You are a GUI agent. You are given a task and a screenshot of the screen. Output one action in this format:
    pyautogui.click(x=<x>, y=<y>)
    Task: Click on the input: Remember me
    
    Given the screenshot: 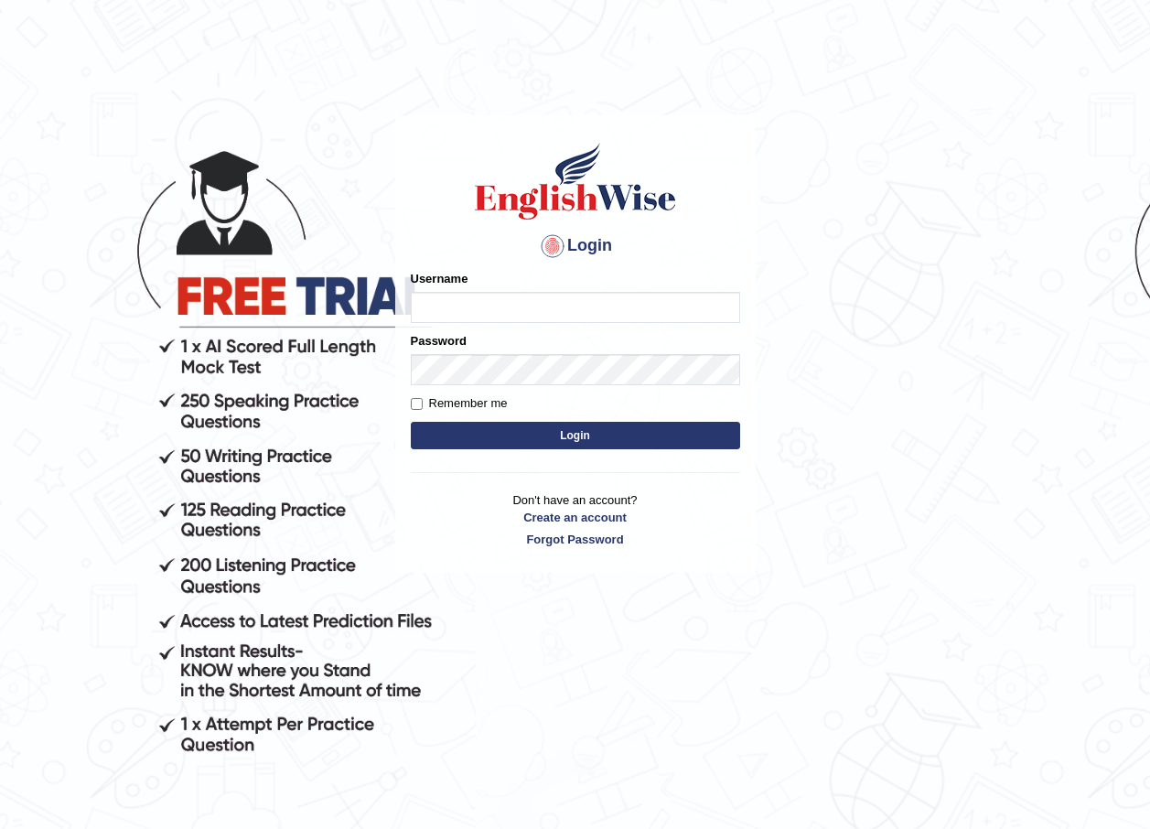 What is the action you would take?
    pyautogui.click(x=416, y=403)
    